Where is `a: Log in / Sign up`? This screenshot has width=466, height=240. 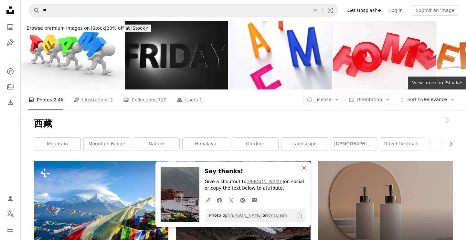
a: Log in / Sign up is located at coordinates (10, 199).